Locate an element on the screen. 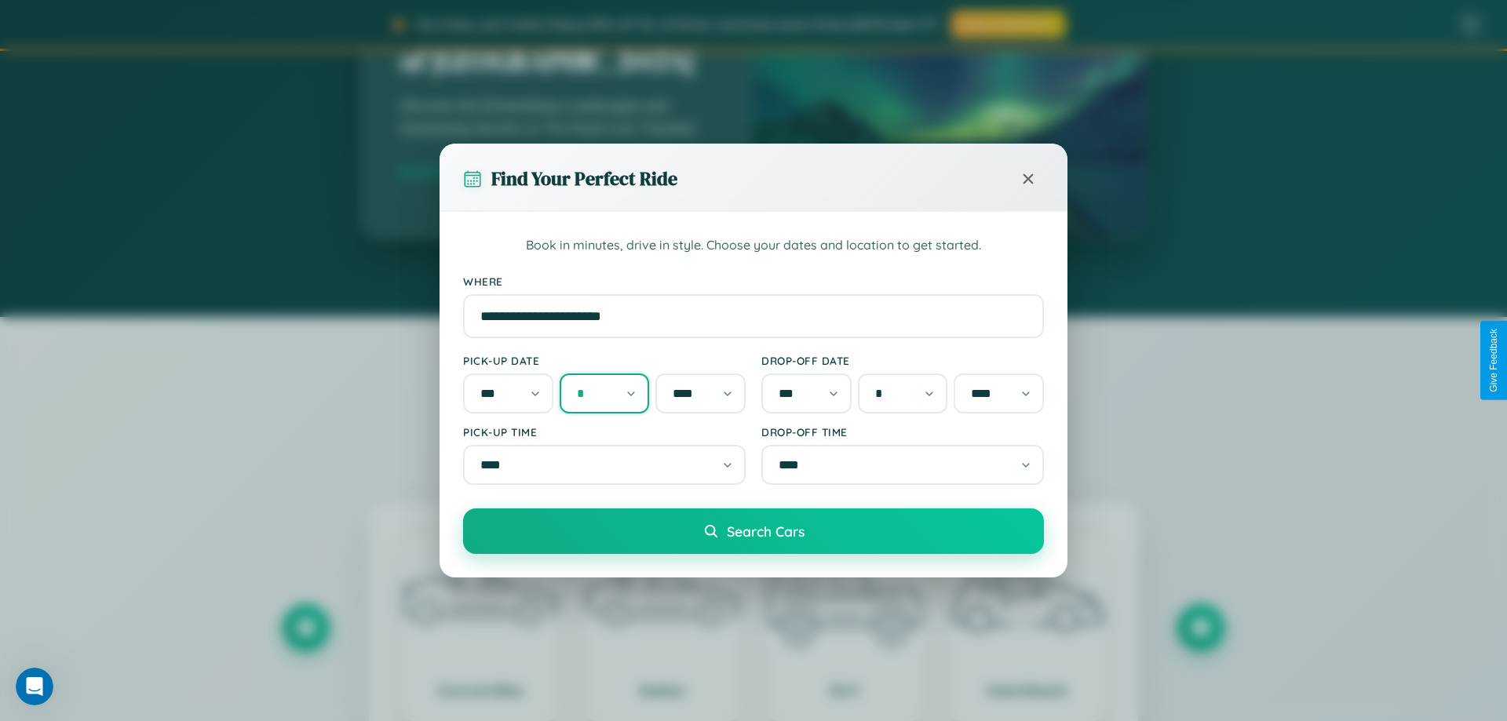  label: Pick-up Date is located at coordinates (604, 360).